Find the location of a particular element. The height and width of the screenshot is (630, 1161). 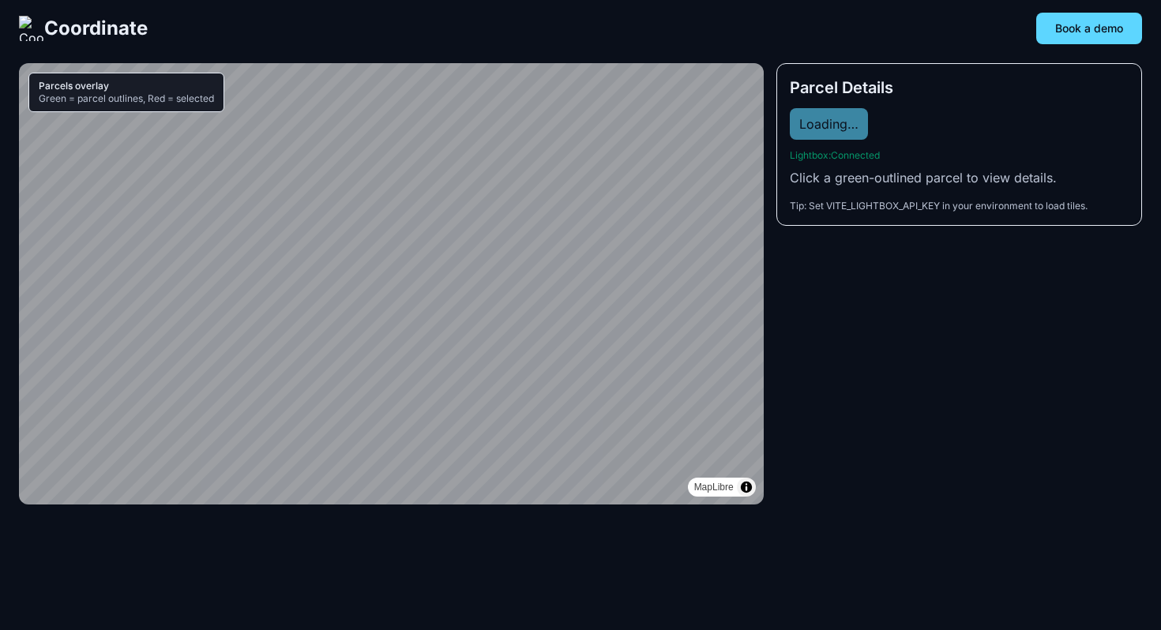

div: Parcels overlay is located at coordinates (126, 86).